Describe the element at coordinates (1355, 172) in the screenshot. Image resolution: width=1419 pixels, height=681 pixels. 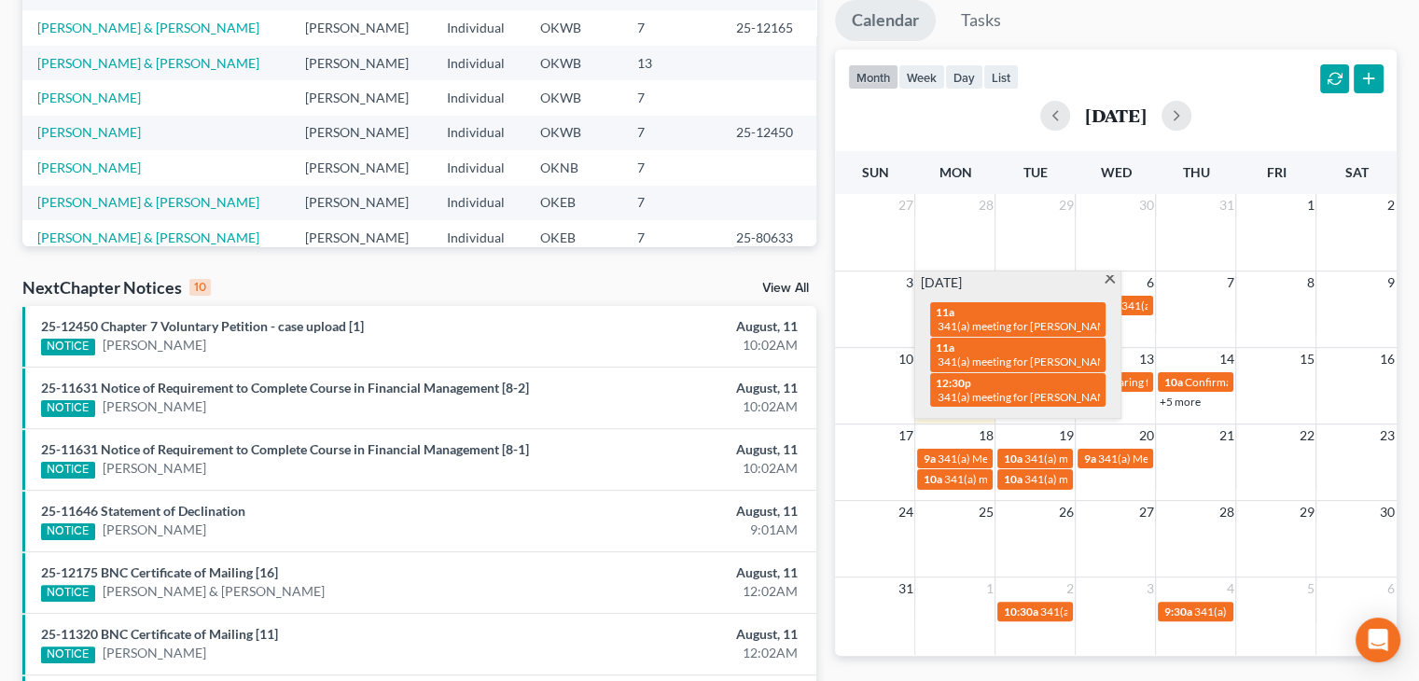
I see `span: Sat` at that location.